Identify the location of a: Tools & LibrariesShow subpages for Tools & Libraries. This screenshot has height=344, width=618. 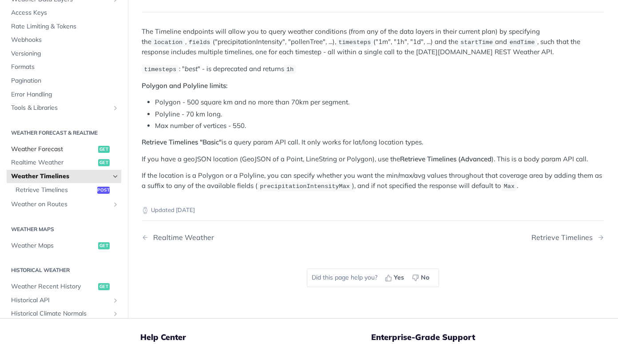
(64, 108).